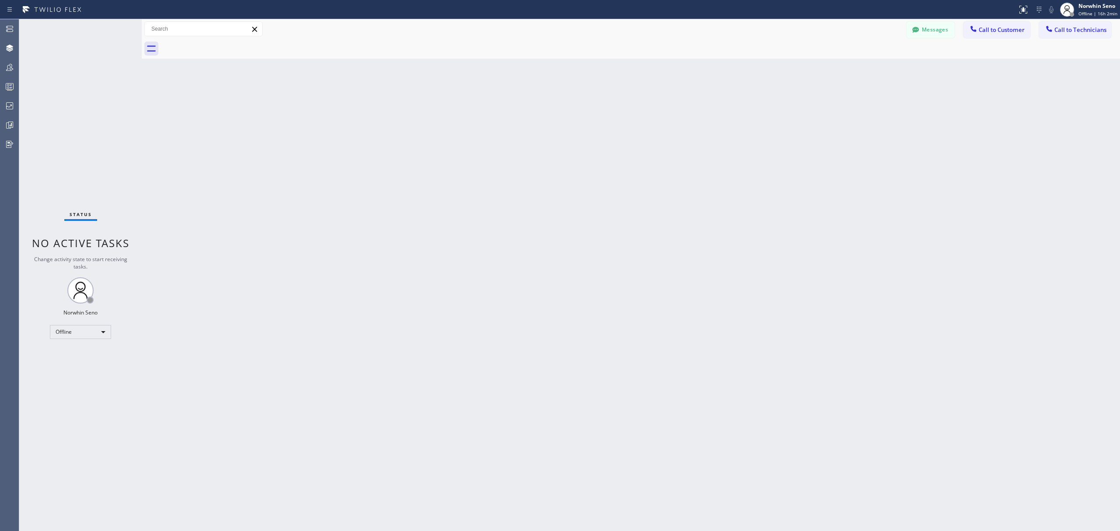  Describe the element at coordinates (997, 30) in the screenshot. I see `button: Call to Customer` at that location.